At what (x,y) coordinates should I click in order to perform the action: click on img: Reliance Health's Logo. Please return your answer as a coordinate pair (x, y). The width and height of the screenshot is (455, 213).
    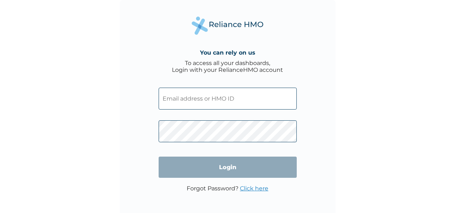
    Looking at the image, I should click on (228, 26).